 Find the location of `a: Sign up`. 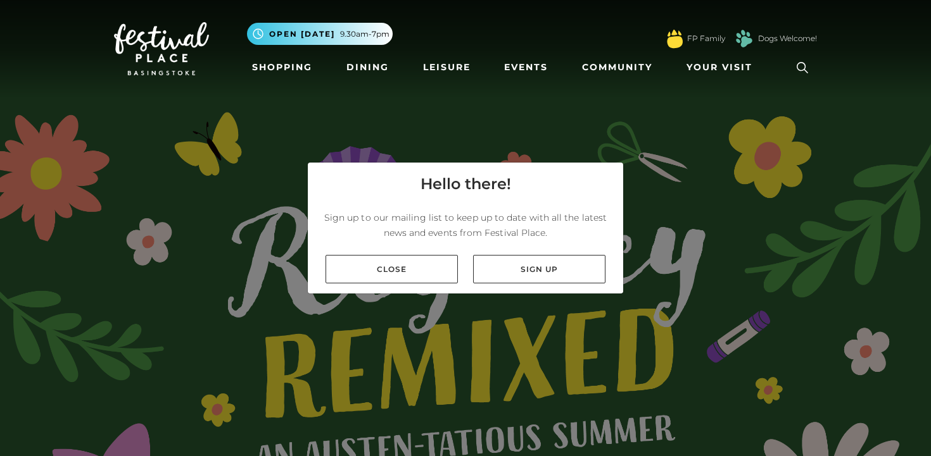

a: Sign up is located at coordinates (539, 269).